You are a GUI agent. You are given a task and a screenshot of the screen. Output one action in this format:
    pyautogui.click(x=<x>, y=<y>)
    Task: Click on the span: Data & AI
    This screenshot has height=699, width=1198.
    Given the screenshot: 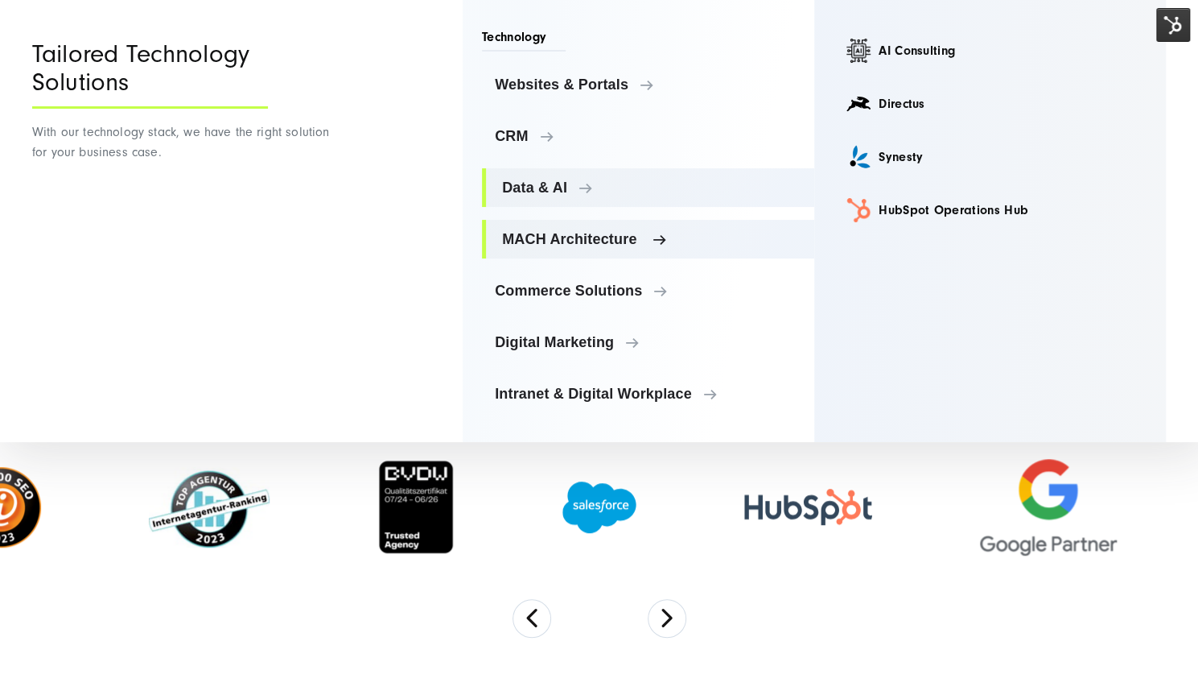 What is the action you would take?
    pyautogui.click(x=652, y=188)
    